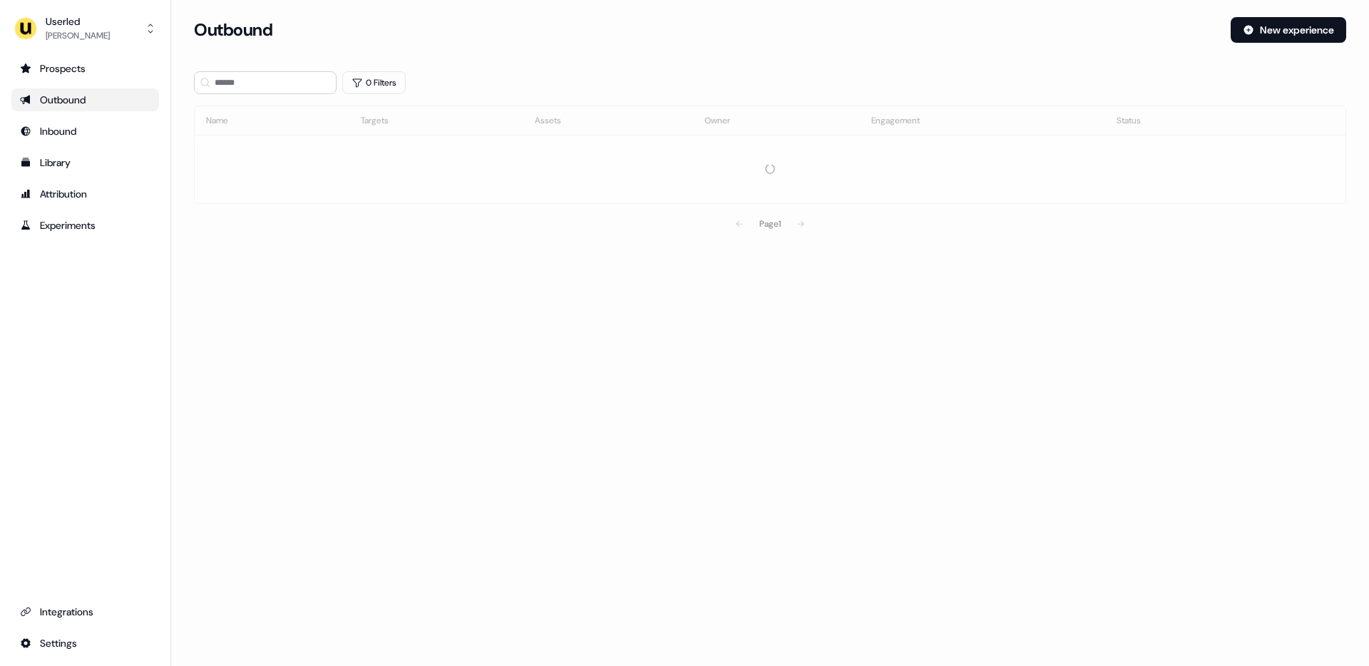 Image resolution: width=1369 pixels, height=666 pixels. Describe the element at coordinates (85, 225) in the screenshot. I see `div: Experiments` at that location.